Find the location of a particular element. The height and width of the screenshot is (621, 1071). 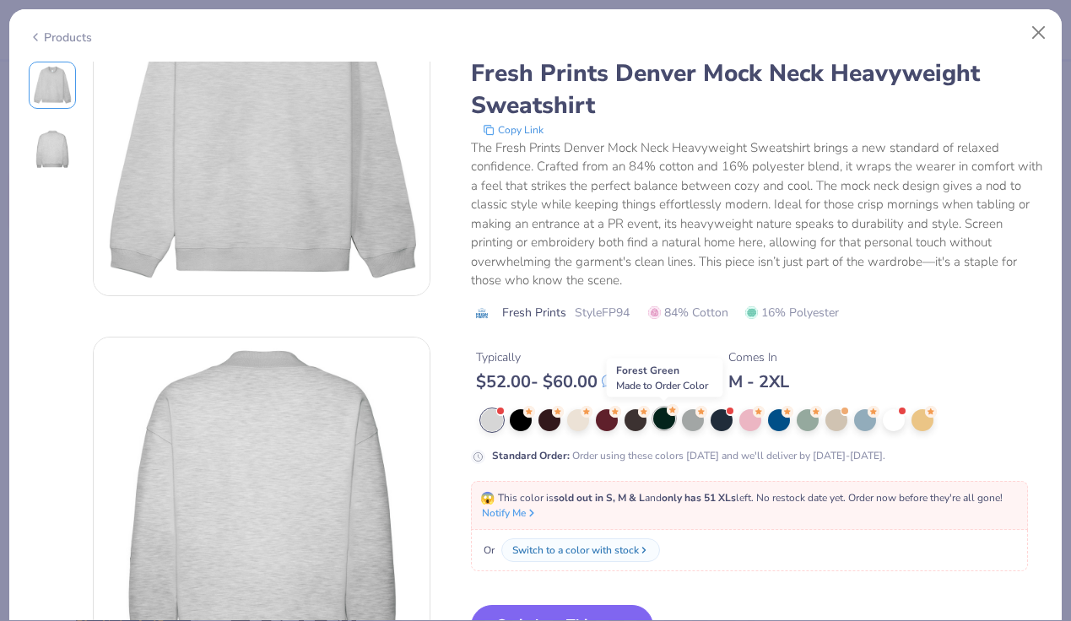

div: Forest Green is located at coordinates (665, 378).